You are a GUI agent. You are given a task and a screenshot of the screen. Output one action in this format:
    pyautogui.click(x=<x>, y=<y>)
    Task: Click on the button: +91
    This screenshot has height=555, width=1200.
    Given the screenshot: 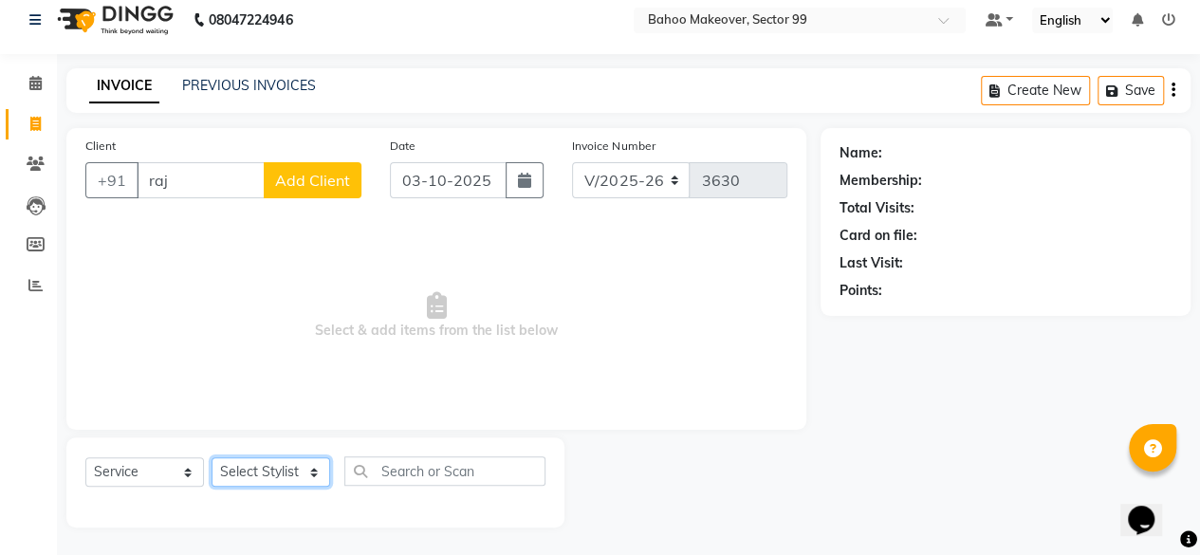 What is the action you would take?
    pyautogui.click(x=112, y=180)
    